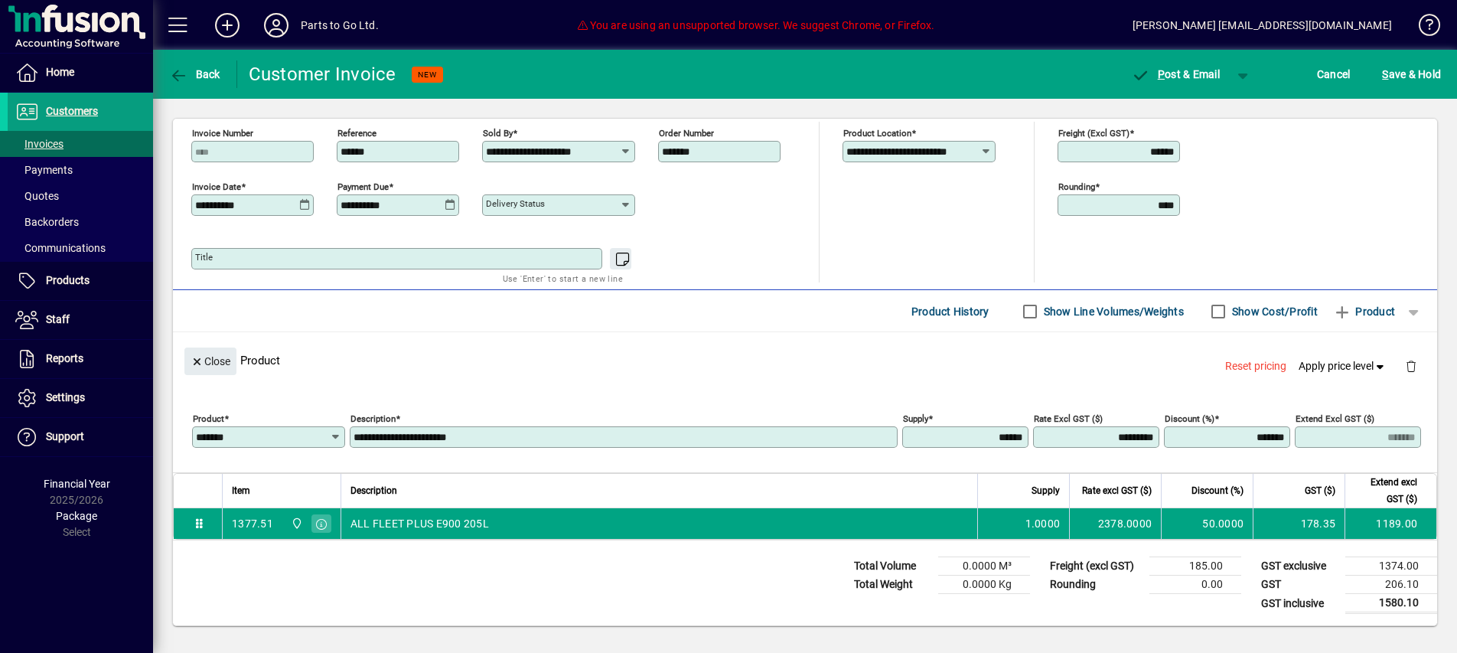 This screenshot has height=653, width=1457. I want to click on button: Save & Hold, so click(1411, 74).